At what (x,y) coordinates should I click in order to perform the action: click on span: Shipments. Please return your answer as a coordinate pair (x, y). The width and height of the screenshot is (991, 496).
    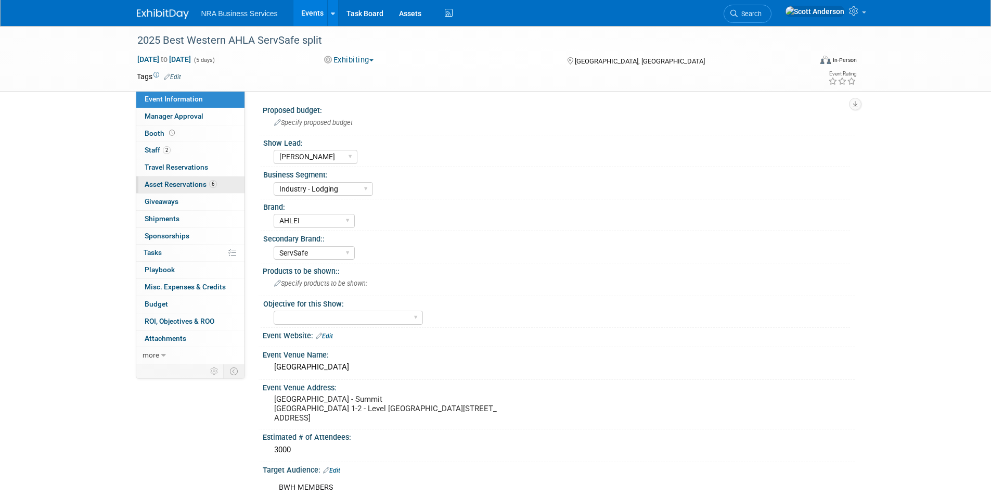
    Looking at the image, I should click on (162, 218).